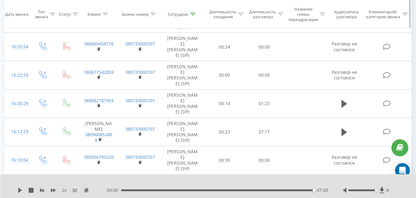 This screenshot has width=416, height=198. I want to click on a: 380682187993, so click(99, 100).